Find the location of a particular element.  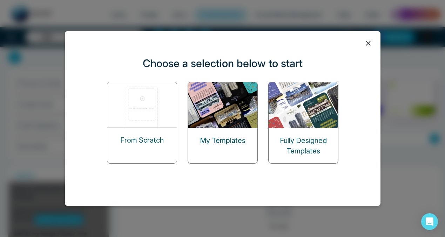

p: From Scratch is located at coordinates (142, 140).